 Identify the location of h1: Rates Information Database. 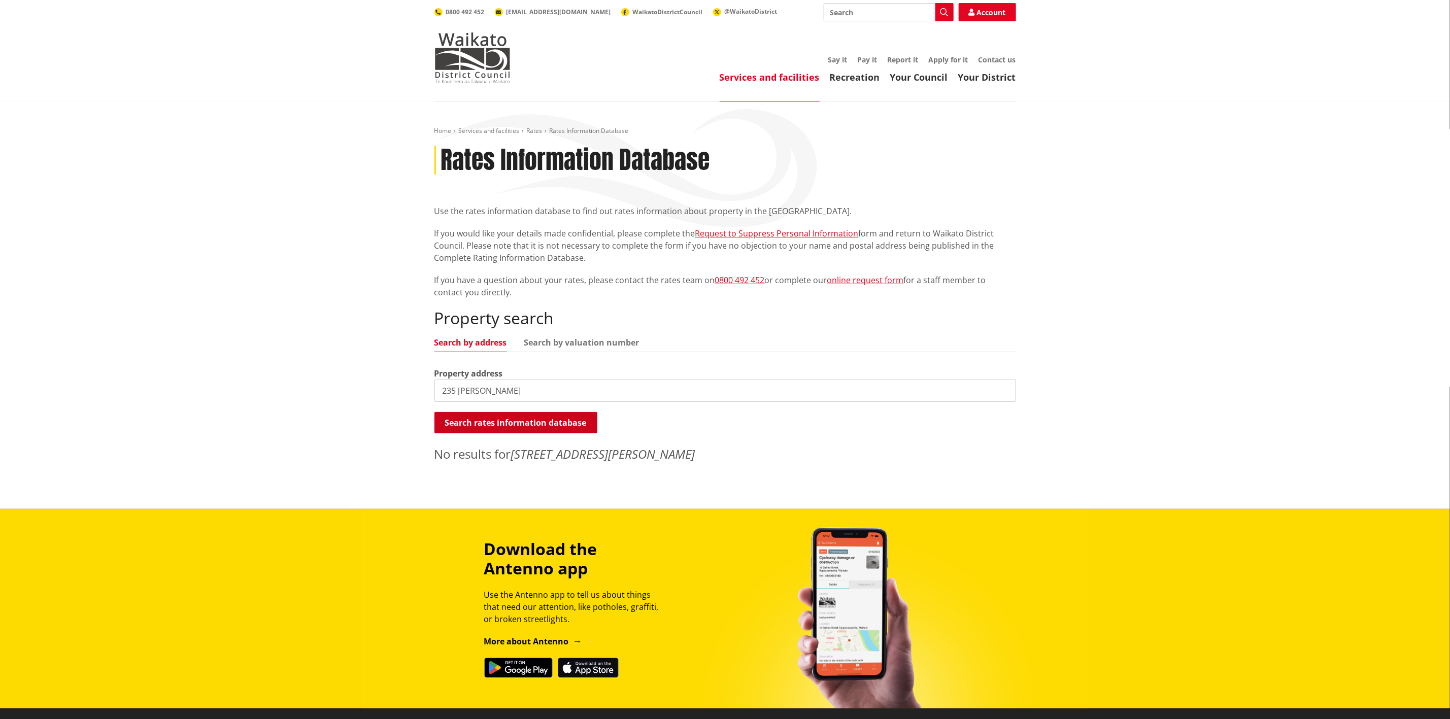
(576, 160).